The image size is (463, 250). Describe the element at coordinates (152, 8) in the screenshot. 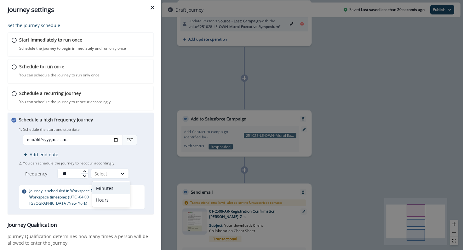

I see `button: Close` at that location.